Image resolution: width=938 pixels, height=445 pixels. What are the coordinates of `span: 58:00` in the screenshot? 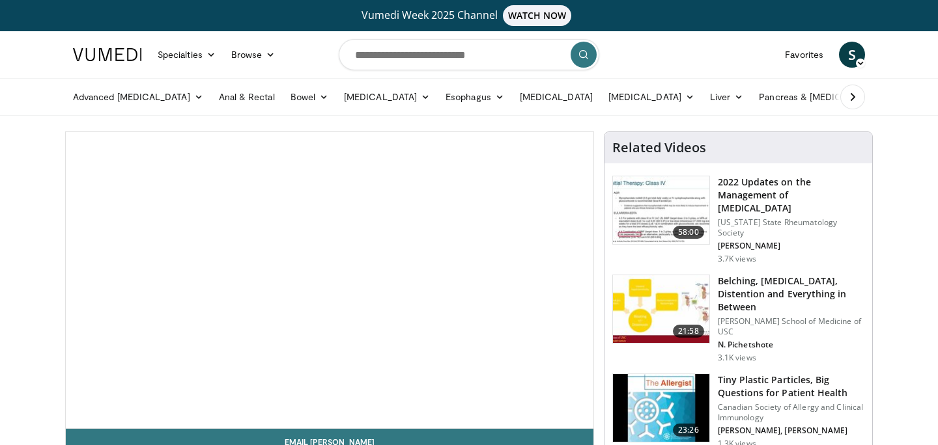 It's located at (688, 233).